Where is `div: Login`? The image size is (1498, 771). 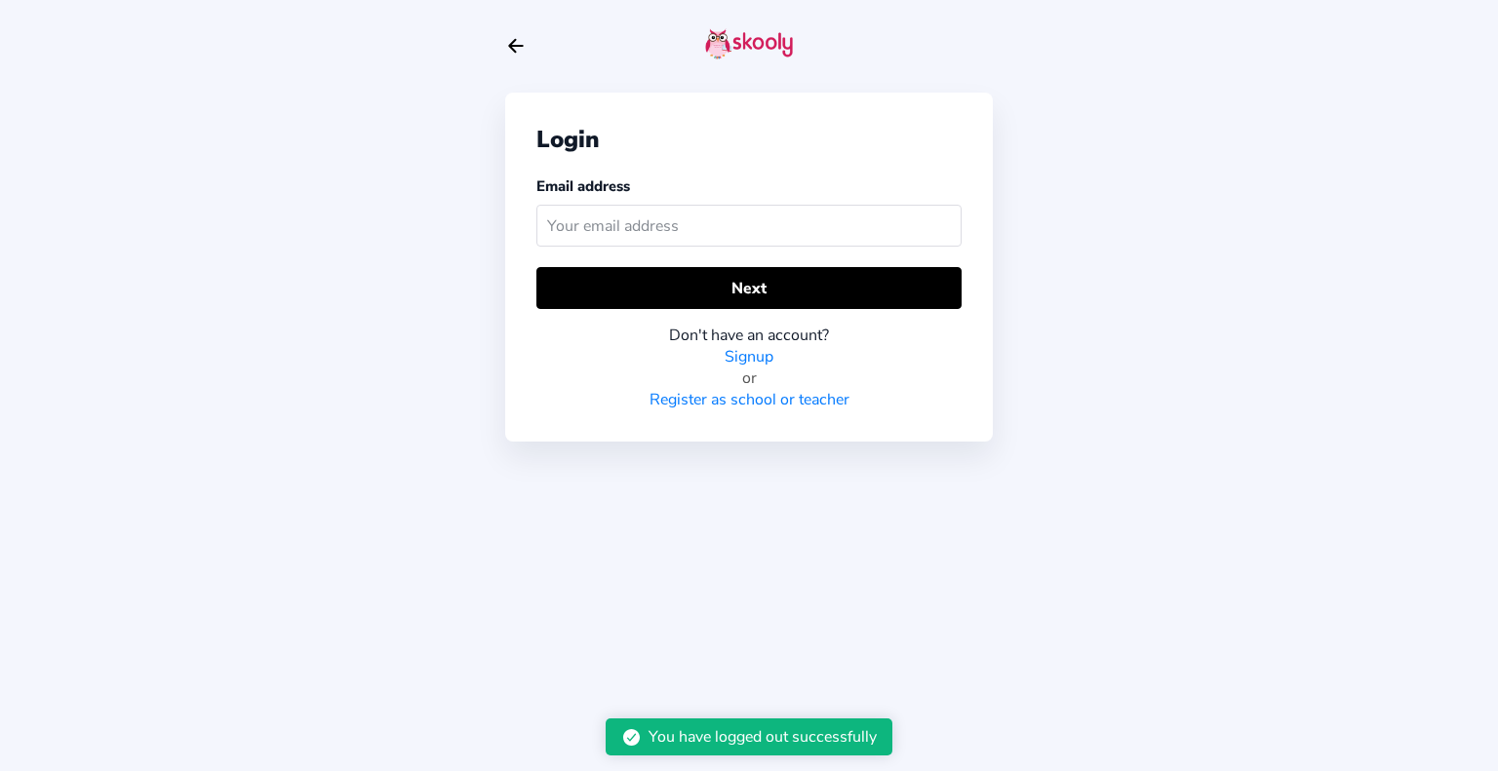
div: Login is located at coordinates (749, 139).